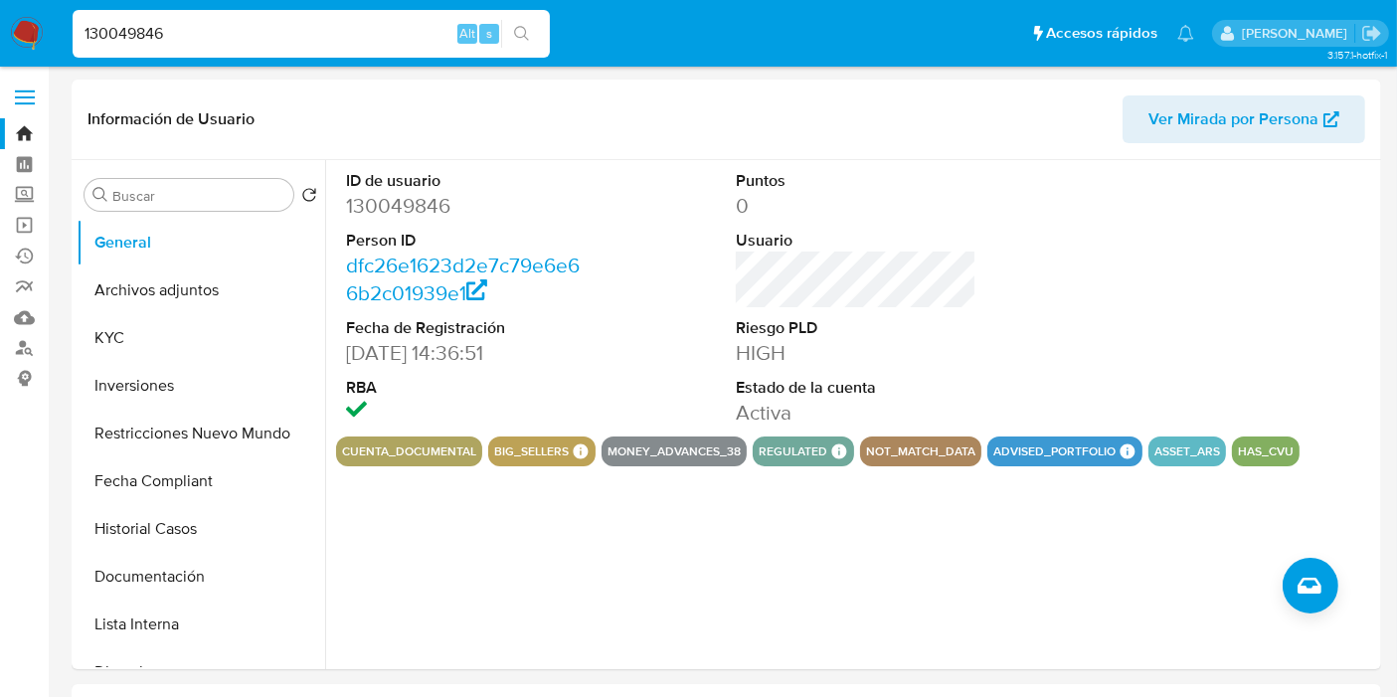  What do you see at coordinates (201, 243) in the screenshot?
I see `button: General` at bounding box center [201, 243].